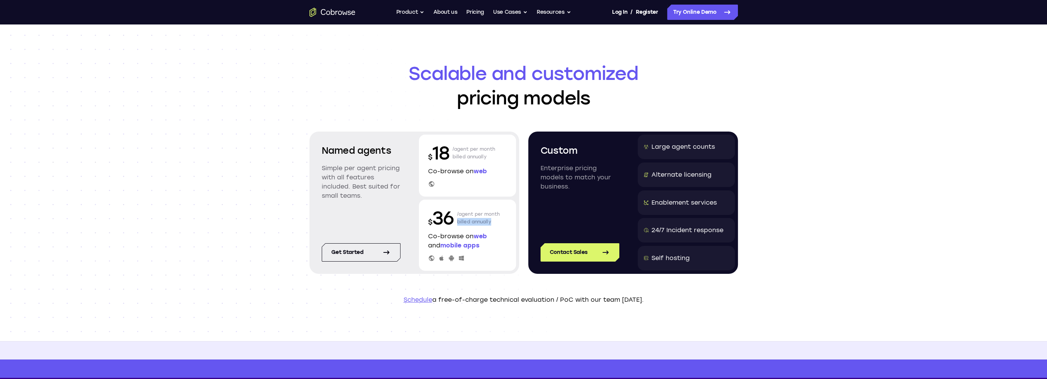 The height and width of the screenshot is (379, 1047). Describe the element at coordinates (684, 203) in the screenshot. I see `div: Enablement services` at that location.